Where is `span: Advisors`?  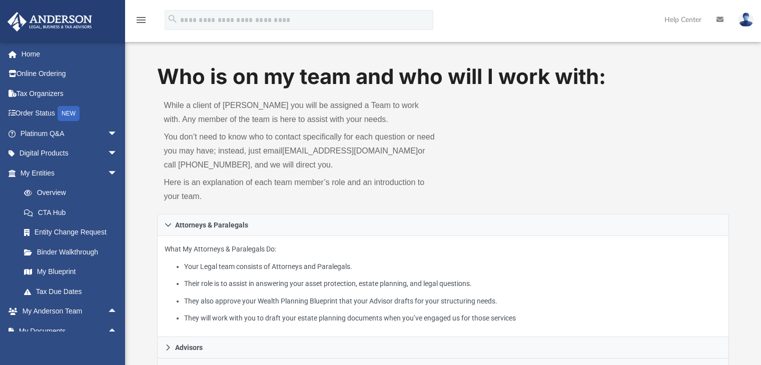 span: Advisors is located at coordinates (189, 348).